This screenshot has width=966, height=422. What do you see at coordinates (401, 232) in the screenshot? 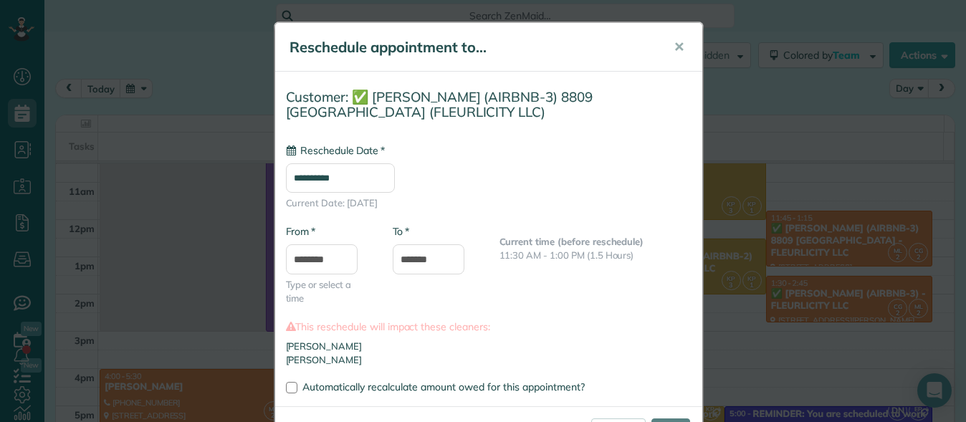
I see `label: To` at bounding box center [401, 232].